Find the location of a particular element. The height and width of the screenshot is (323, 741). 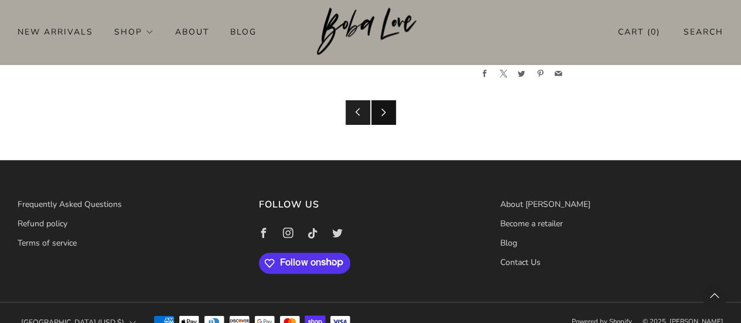

a: Cart is located at coordinates (639, 32).